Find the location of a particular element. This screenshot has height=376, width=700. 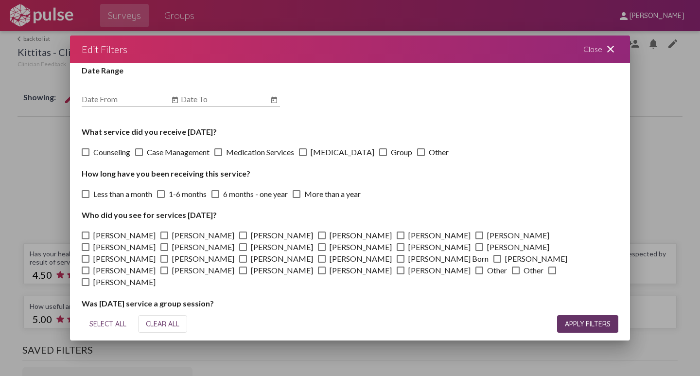

span: Counseling is located at coordinates (112, 152).